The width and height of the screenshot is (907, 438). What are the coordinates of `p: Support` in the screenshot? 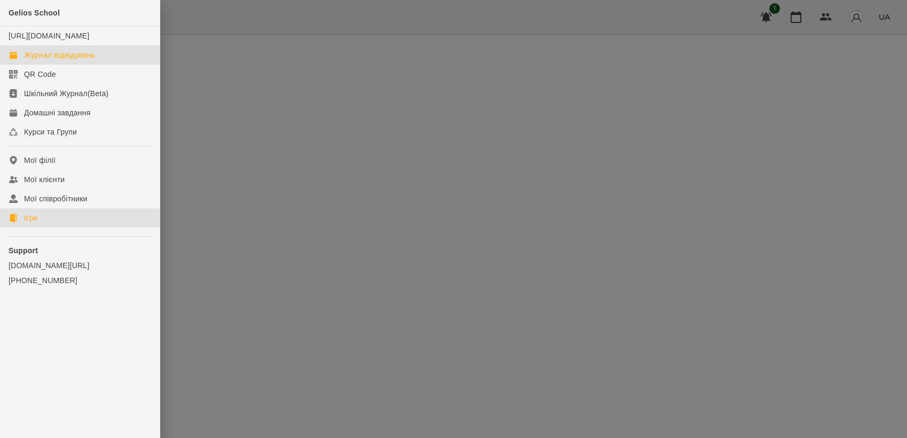 It's located at (80, 251).